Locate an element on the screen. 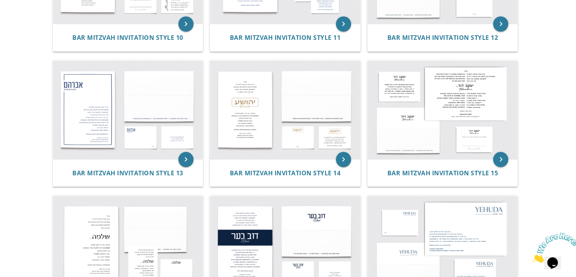  div: CloseChat attention grabber is located at coordinates (23, 18).